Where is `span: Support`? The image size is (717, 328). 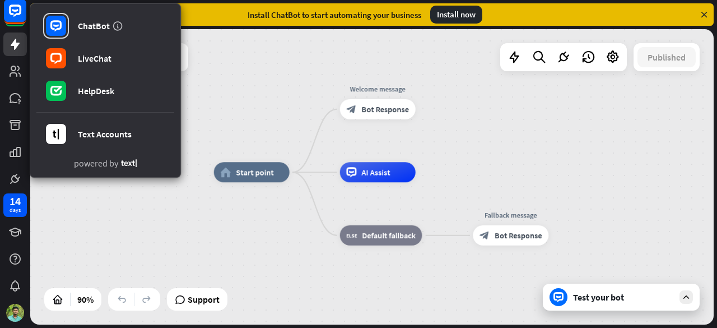
span: Support is located at coordinates (203, 299).